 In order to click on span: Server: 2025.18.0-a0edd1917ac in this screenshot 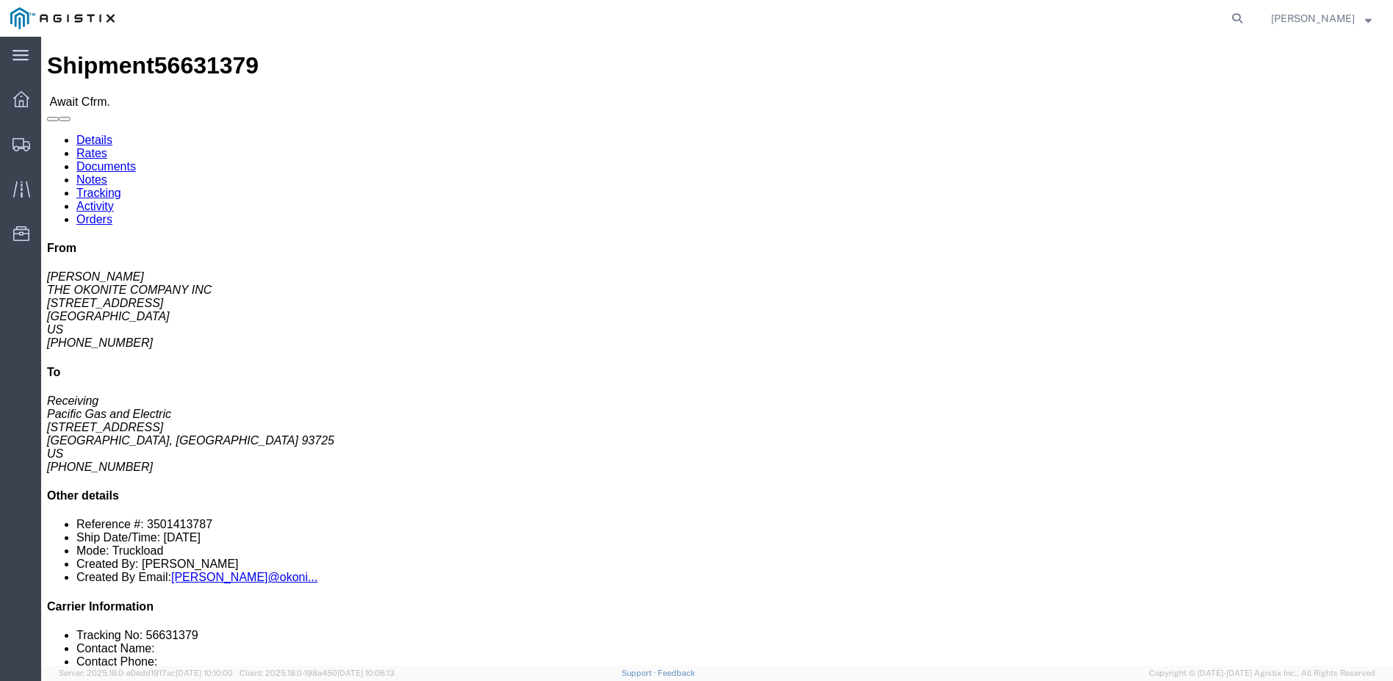, I will do `click(146, 673)`.